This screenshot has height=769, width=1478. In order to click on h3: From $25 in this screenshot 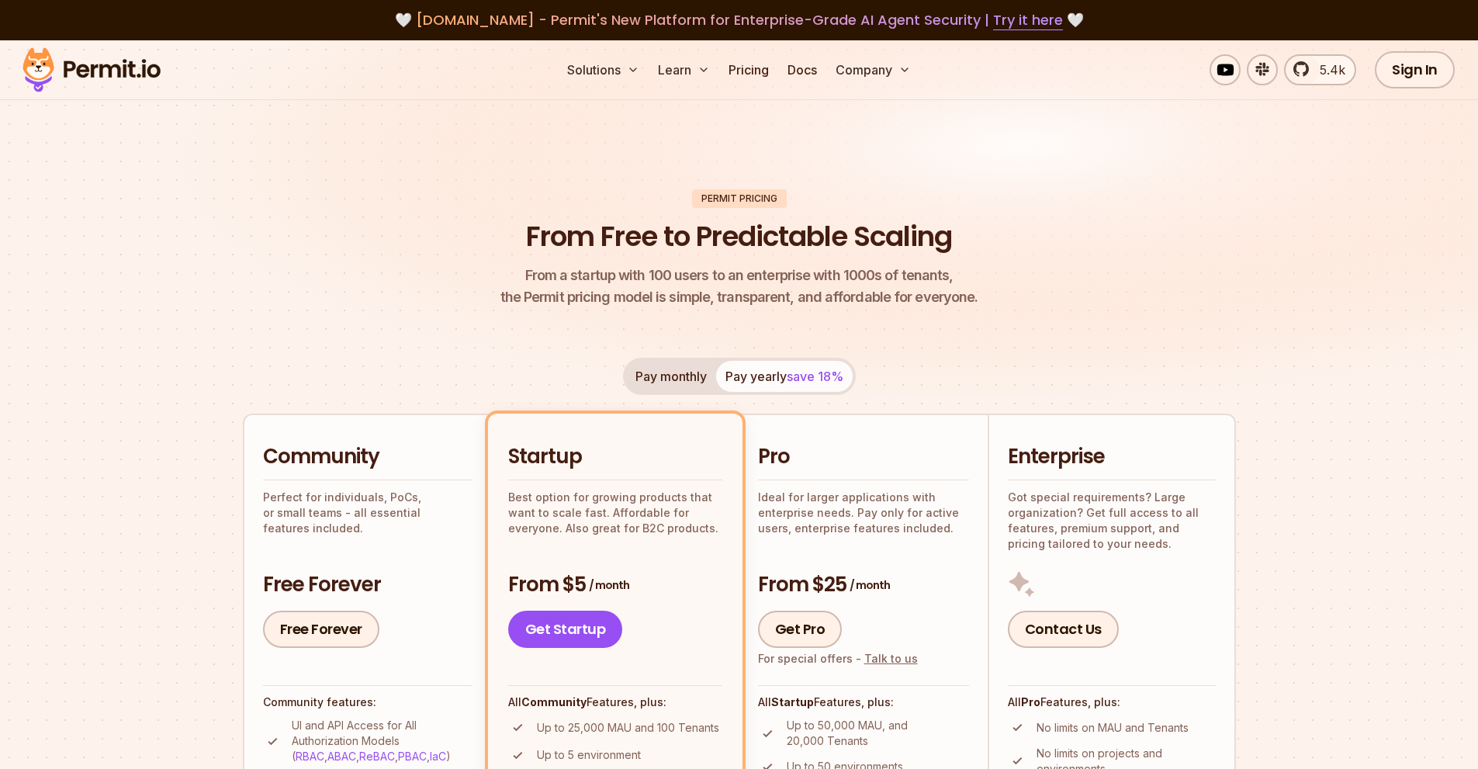, I will do `click(864, 585)`.